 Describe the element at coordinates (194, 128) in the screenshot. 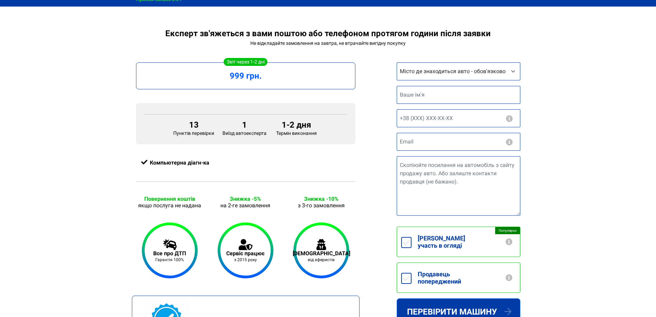

I see `div: Пунктів перевірки` at that location.